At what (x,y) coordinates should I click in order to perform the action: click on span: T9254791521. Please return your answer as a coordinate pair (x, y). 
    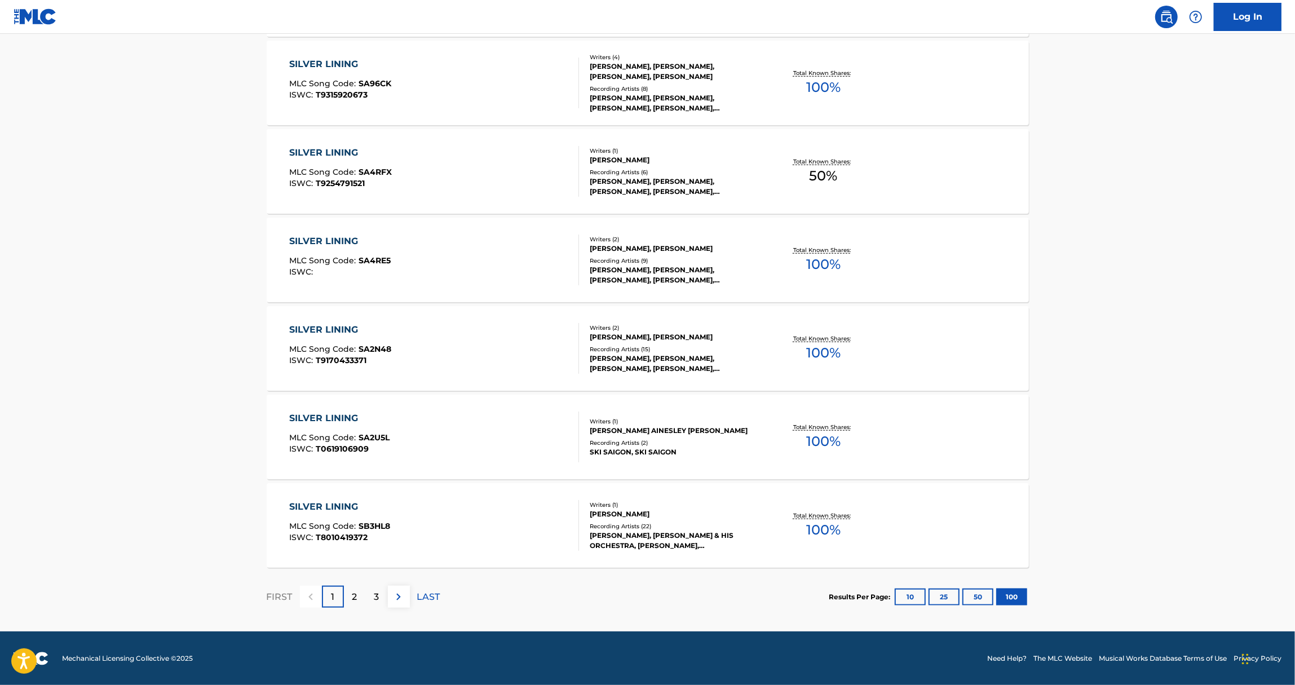
    Looking at the image, I should click on (340, 183).